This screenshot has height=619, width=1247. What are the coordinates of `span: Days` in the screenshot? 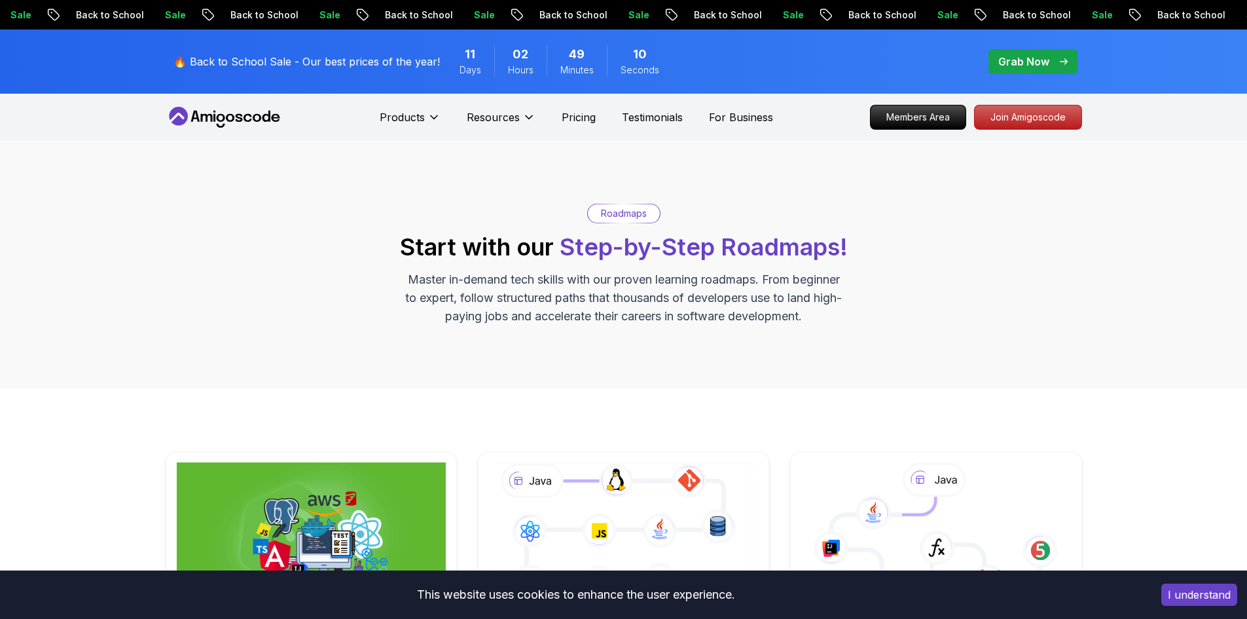 It's located at (470, 70).